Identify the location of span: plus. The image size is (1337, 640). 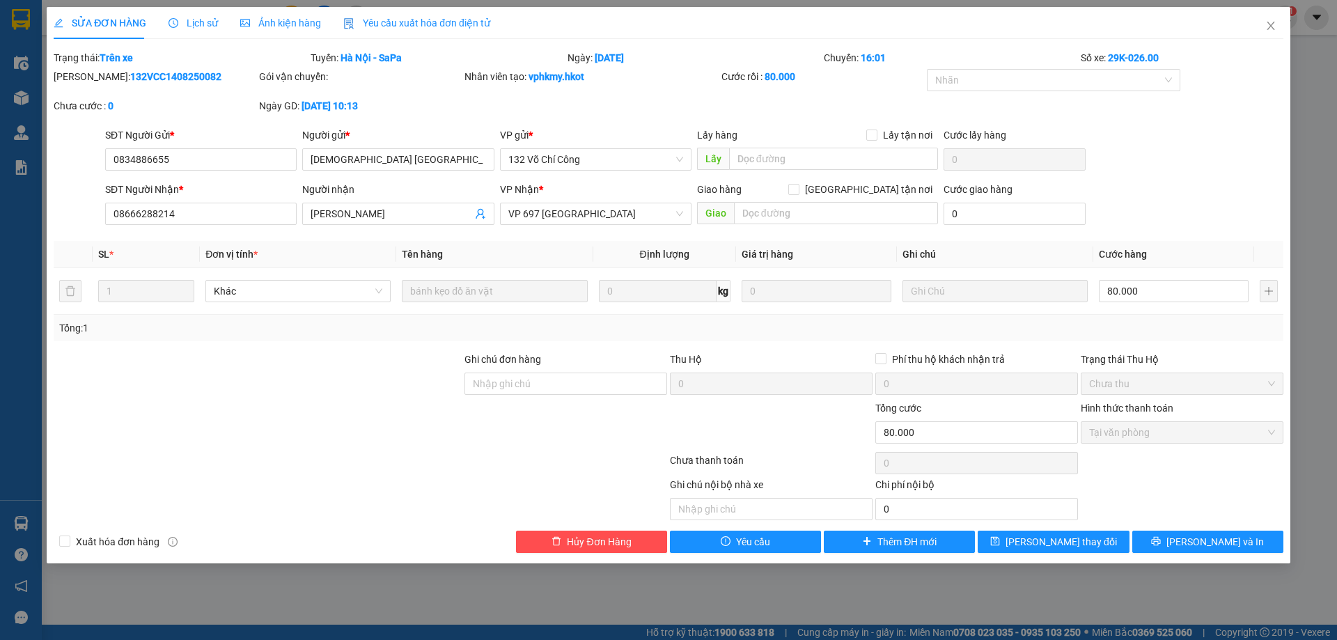
(867, 542).